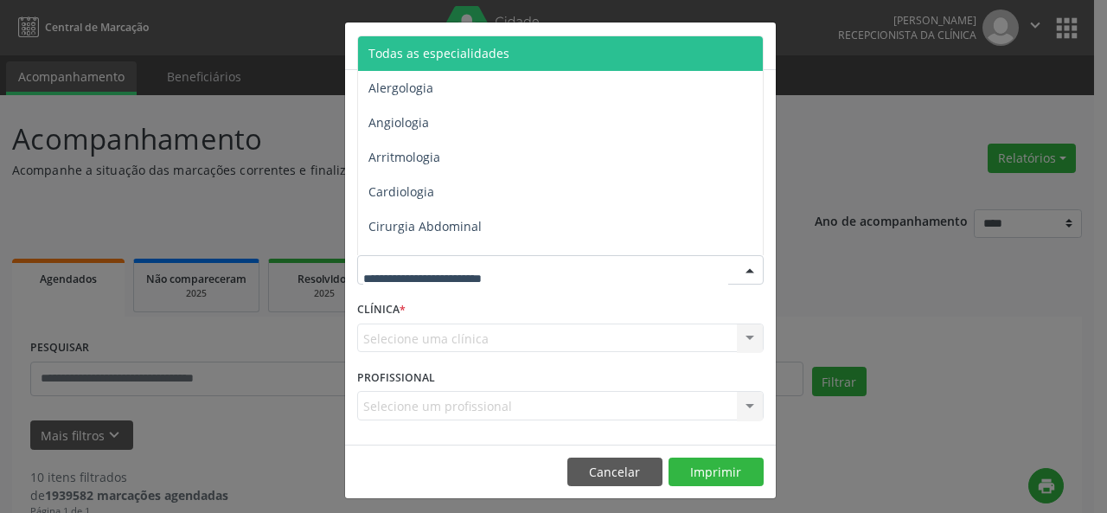 The width and height of the screenshot is (1107, 513). What do you see at coordinates (401, 191) in the screenshot?
I see `span: Cardiologia` at bounding box center [401, 191].